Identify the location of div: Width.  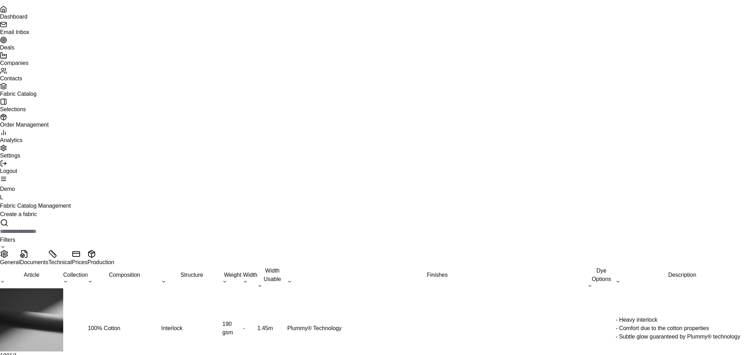
(250, 278).